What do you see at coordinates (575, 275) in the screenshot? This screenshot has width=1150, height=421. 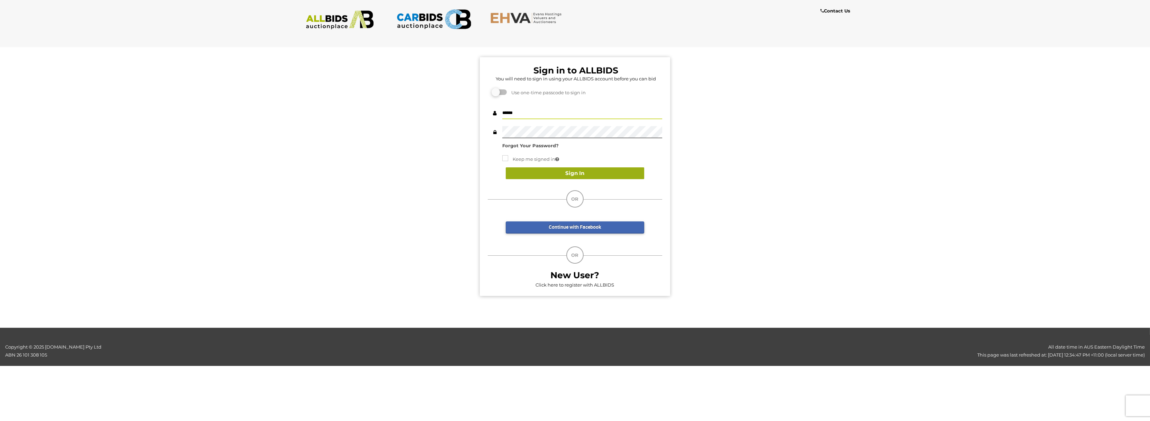 I see `b: New User?` at bounding box center [575, 275].